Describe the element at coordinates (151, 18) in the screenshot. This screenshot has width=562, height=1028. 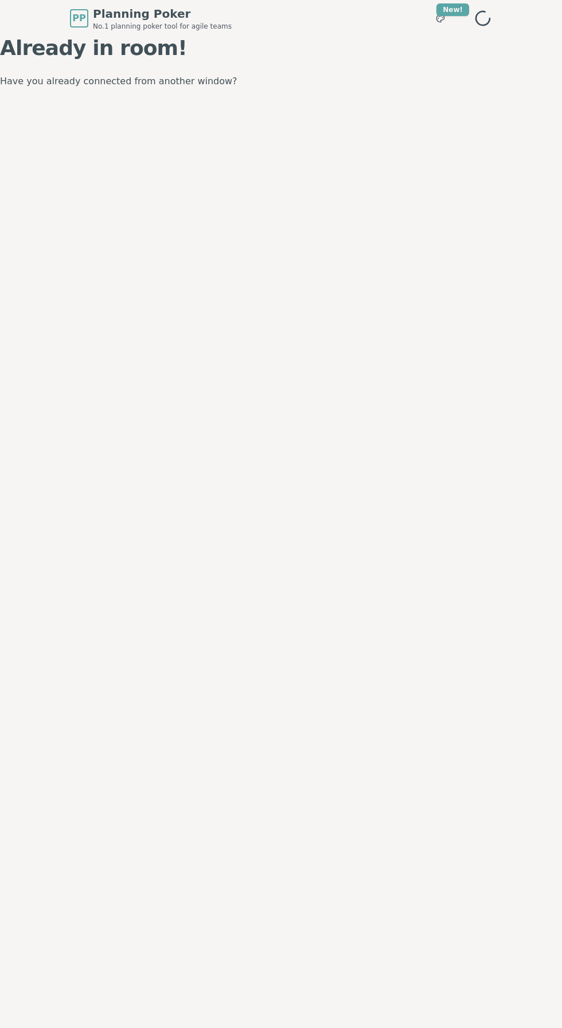
I see `a: PPPlanning PokerNo.1 planning poker tool for agile teams` at that location.